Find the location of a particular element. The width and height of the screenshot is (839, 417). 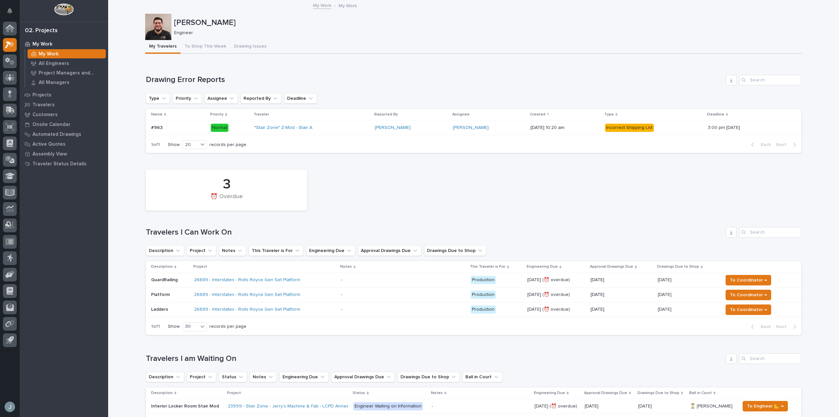

button: Notes is located at coordinates (232, 250).